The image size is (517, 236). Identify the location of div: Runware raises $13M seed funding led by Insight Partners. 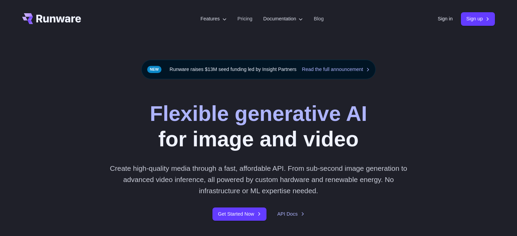
(259, 69).